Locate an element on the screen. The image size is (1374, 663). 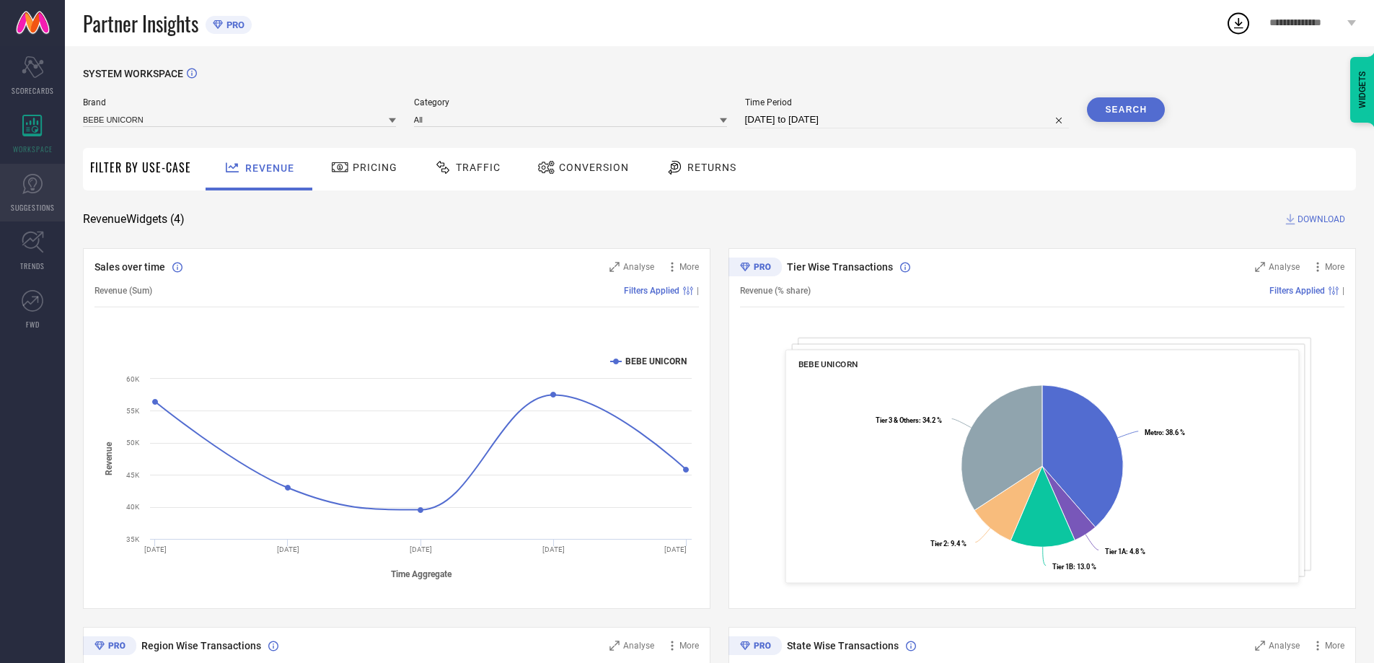
text: : 13.0 % is located at coordinates (1074, 566).